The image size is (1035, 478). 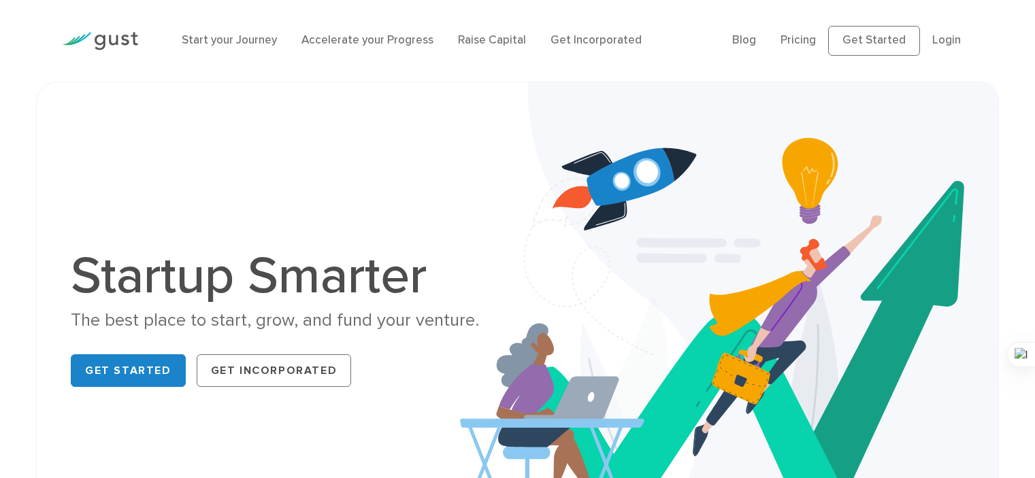 I want to click on img: Gust Logo, so click(x=100, y=41).